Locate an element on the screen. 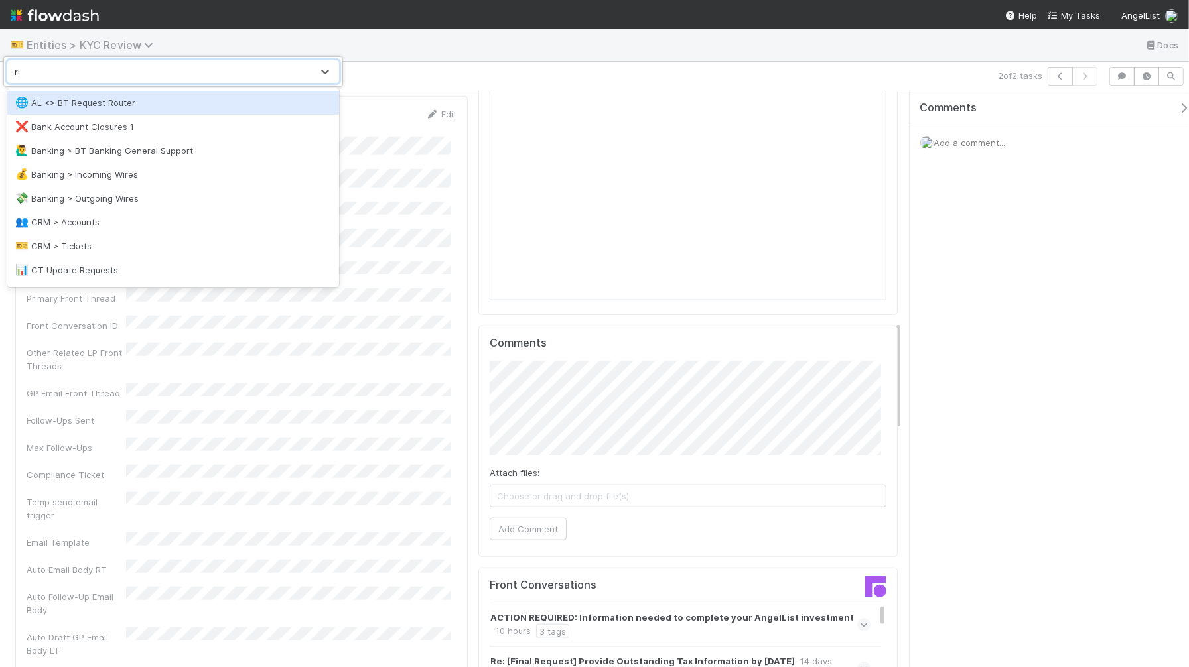 This screenshot has height=667, width=1189. div: CRM > Accounts is located at coordinates (173, 222).